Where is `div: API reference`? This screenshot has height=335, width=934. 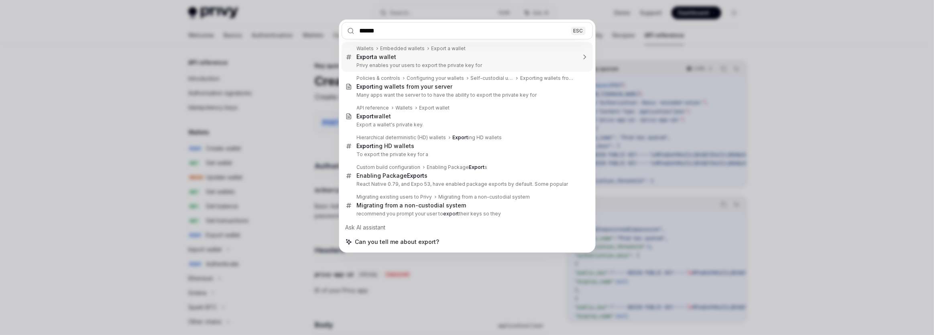
div: API reference is located at coordinates (373, 108).